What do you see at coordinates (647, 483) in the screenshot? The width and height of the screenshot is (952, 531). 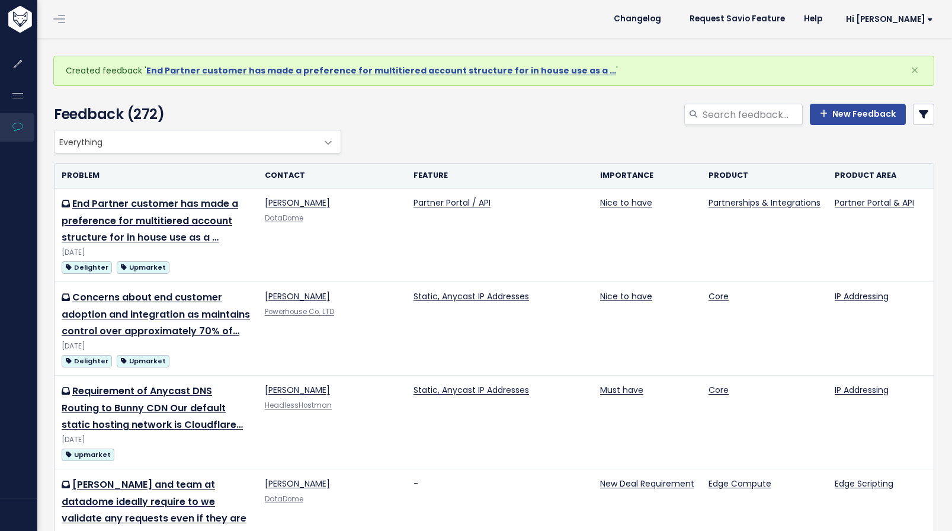 I see `a: New Deal Requirement` at bounding box center [647, 483].